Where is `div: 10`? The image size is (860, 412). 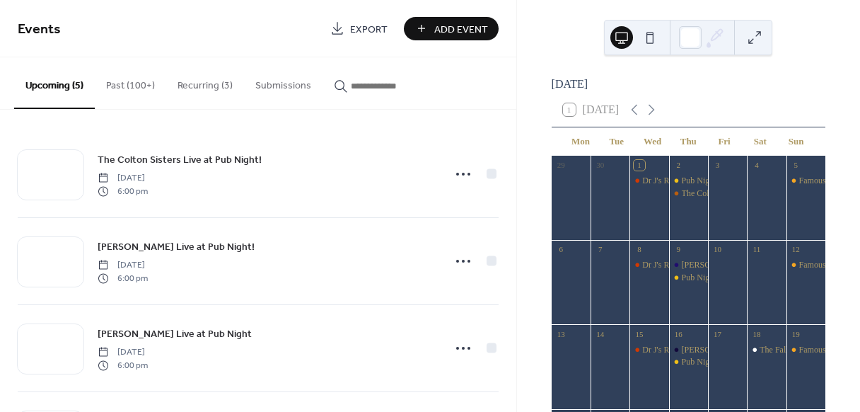 div: 10 is located at coordinates (717, 249).